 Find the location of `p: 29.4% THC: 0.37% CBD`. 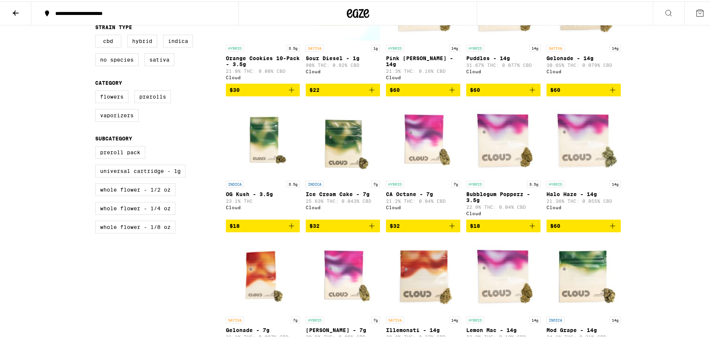

p: 29.4% THC: 0.37% CBD is located at coordinates (423, 335).